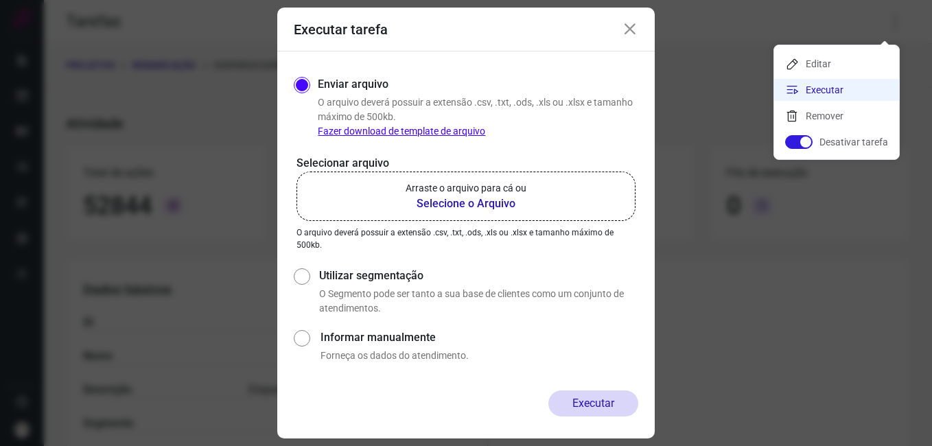  I want to click on li: Remover, so click(836, 116).